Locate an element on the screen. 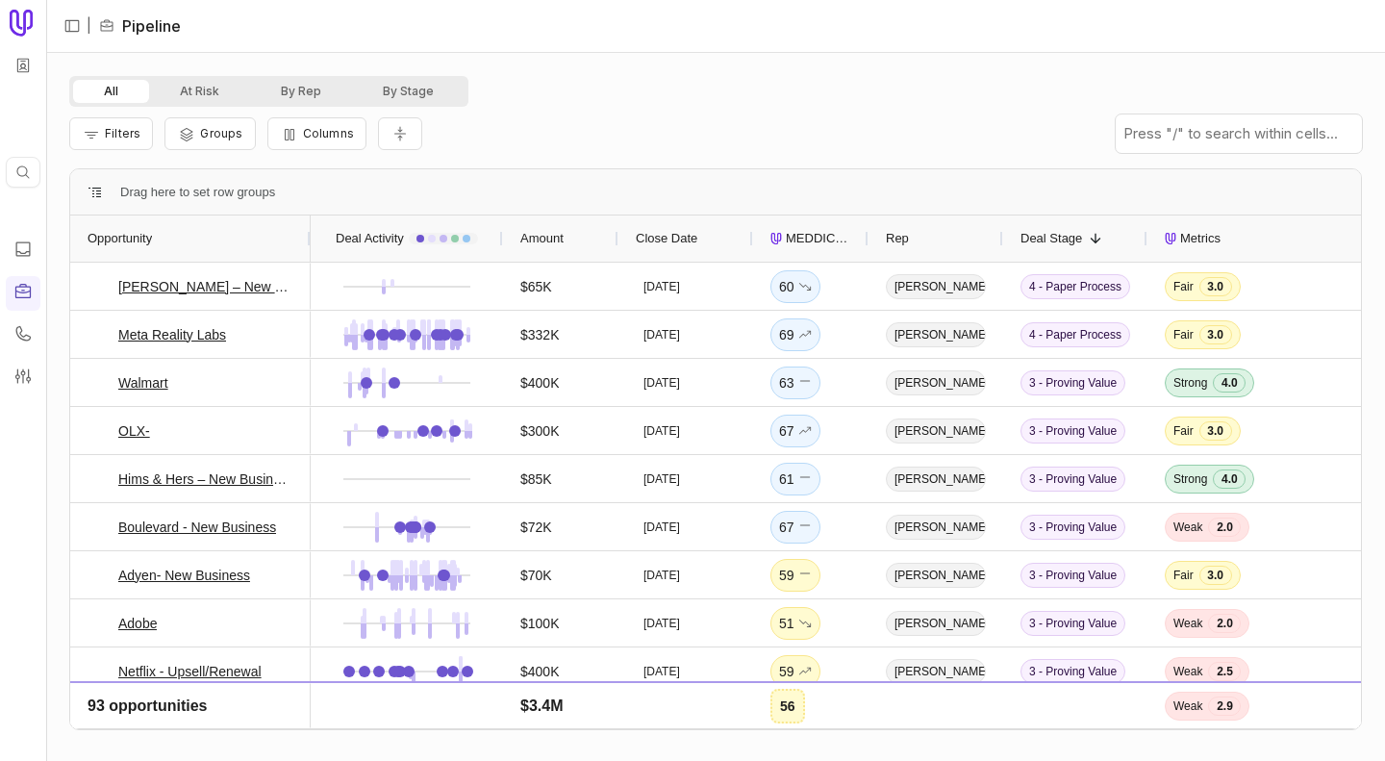 This screenshot has width=1385, height=761. a: Adyen- New Business is located at coordinates (184, 575).